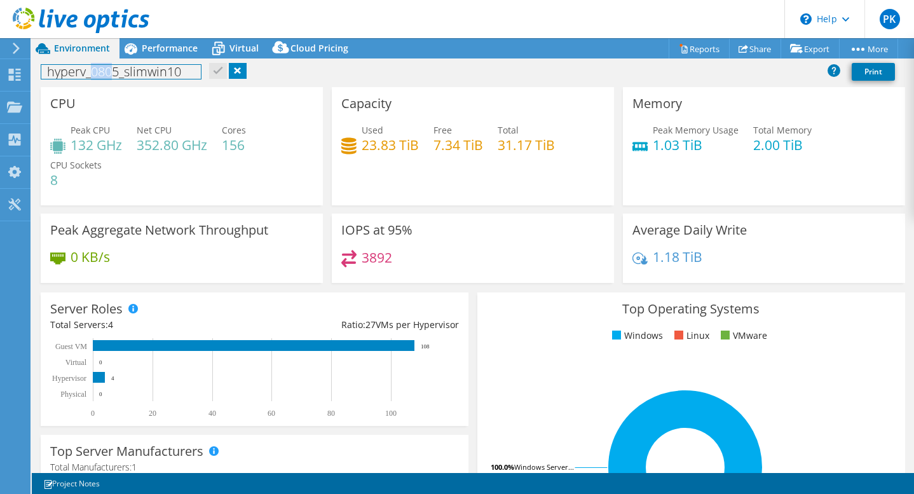 The height and width of the screenshot is (494, 914). I want to click on a: More, so click(868, 48).